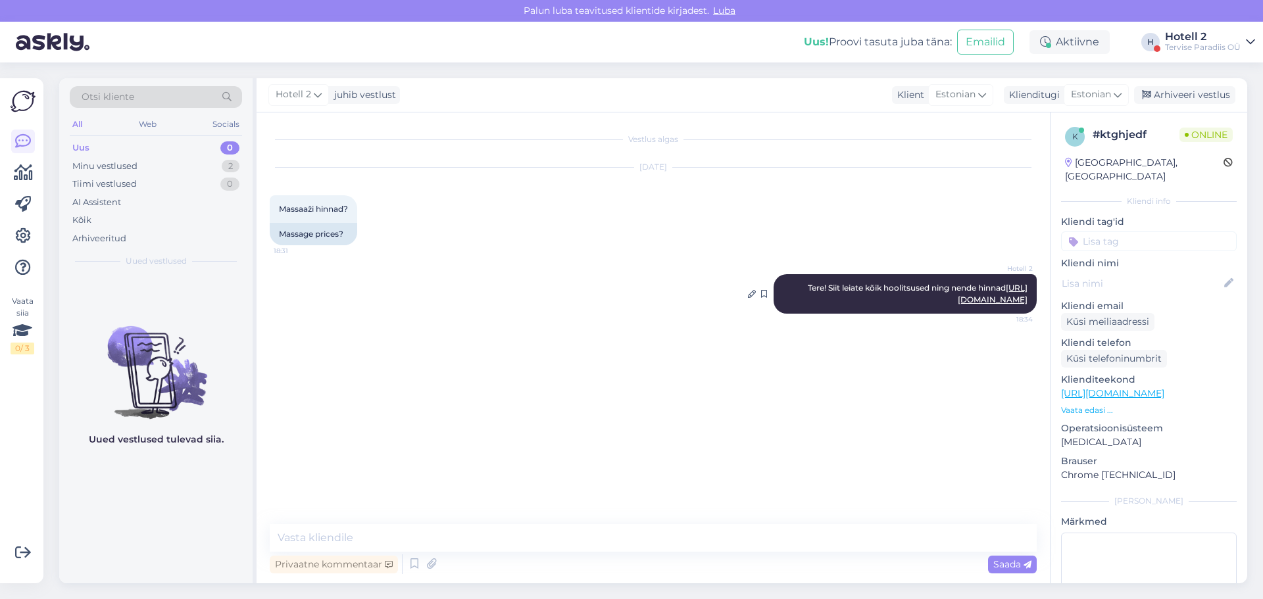 The height and width of the screenshot is (599, 1263). What do you see at coordinates (724, 11) in the screenshot?
I see `span: Luba` at bounding box center [724, 11].